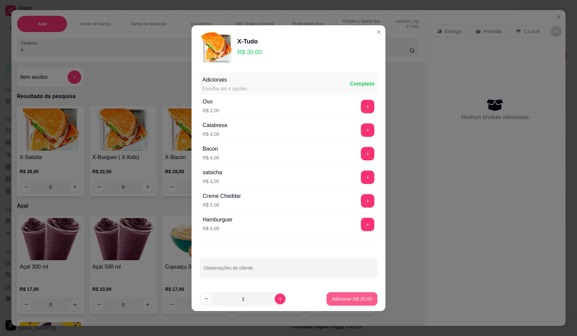  What do you see at coordinates (211, 102) in the screenshot?
I see `div: Ovo` at bounding box center [211, 102].